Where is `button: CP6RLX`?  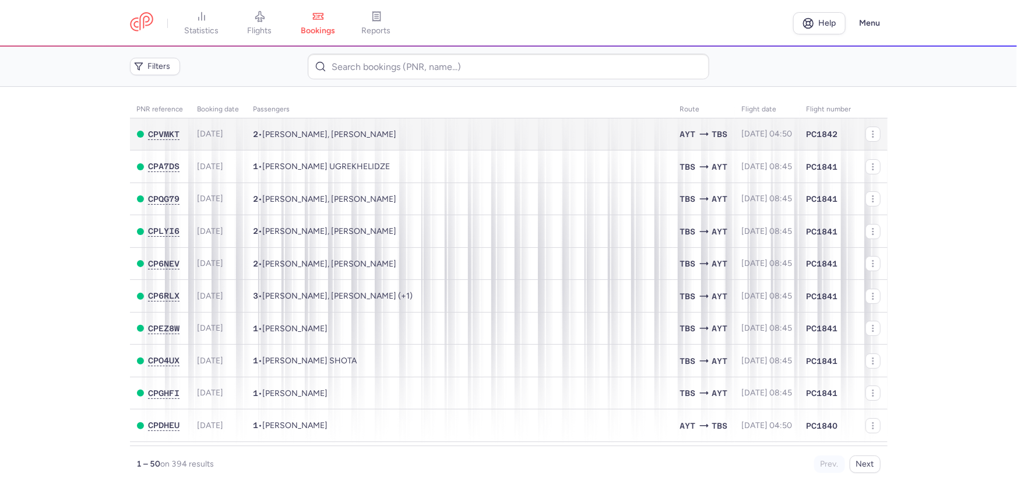 button: CP6RLX is located at coordinates (164, 295).